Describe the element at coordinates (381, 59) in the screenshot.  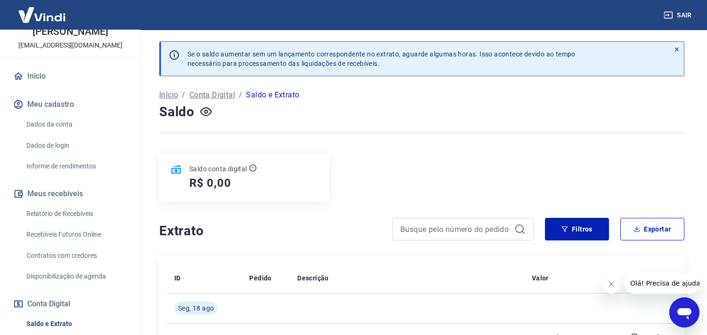
I see `p: Se o saldo aumentar sem um lançamento correspondente no extrato, aguarde algumas horas. Isso acon...` at that location.